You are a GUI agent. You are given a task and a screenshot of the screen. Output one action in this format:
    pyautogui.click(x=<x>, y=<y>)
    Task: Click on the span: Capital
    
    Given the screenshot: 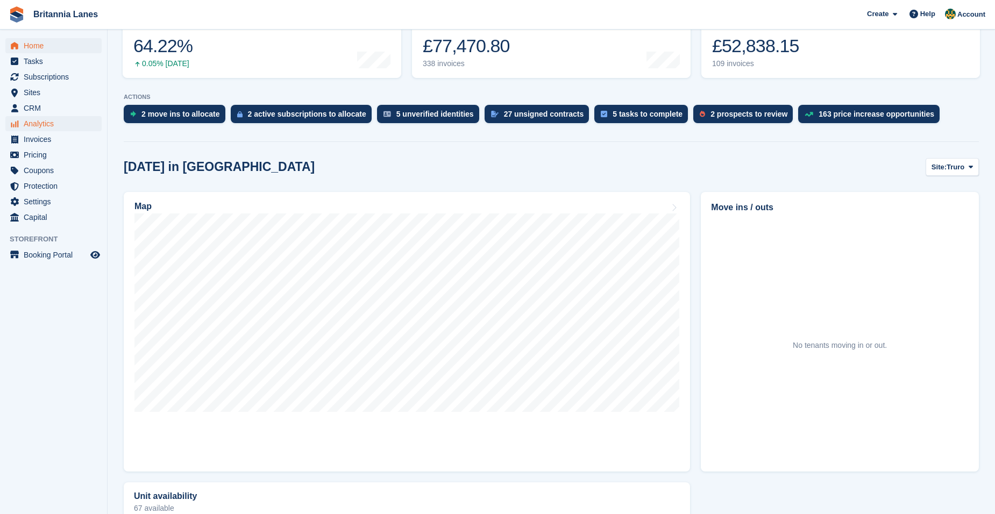 What is the action you would take?
    pyautogui.click(x=56, y=217)
    